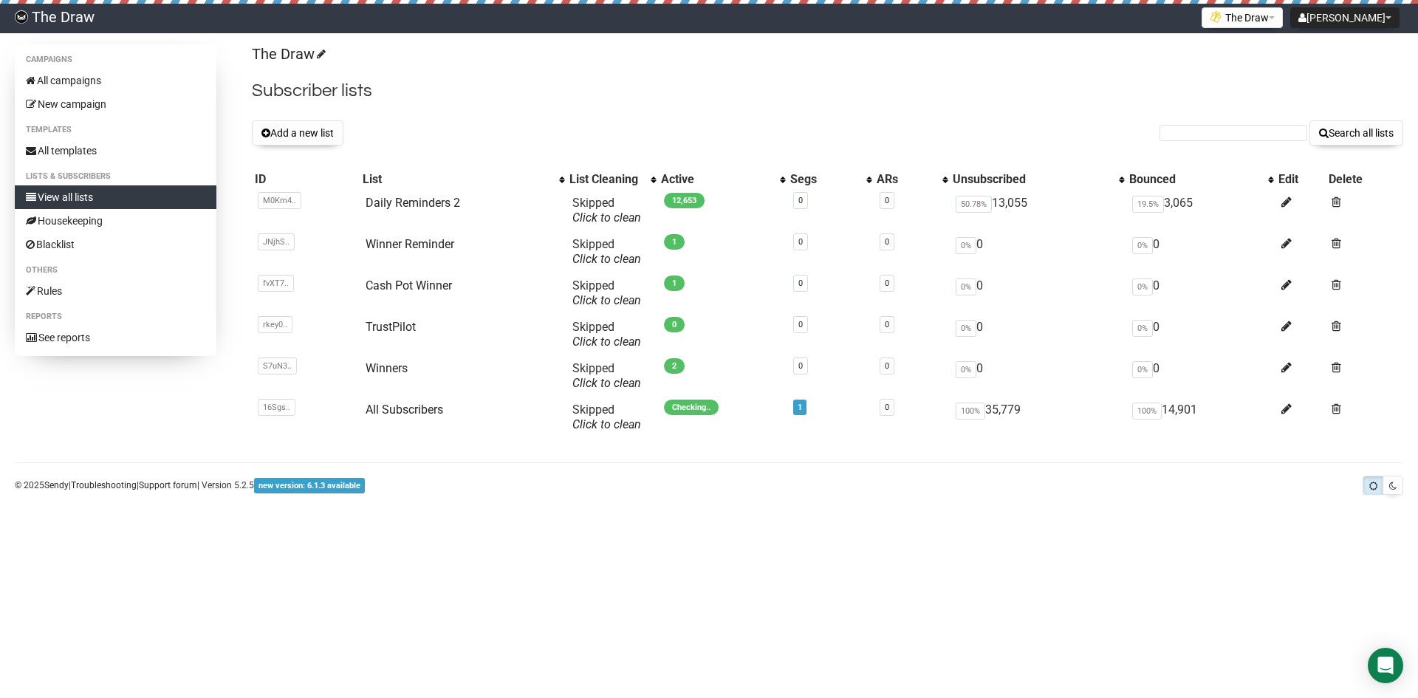 This screenshot has height=698, width=1418. I want to click on a: Housekeeping, so click(115, 221).